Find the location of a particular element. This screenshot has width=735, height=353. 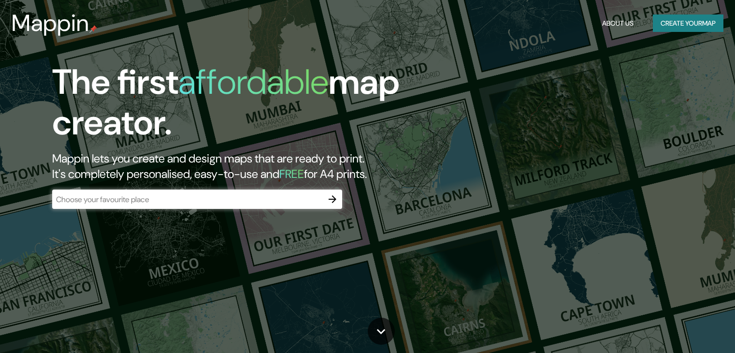

h5: FREE is located at coordinates (292, 174).